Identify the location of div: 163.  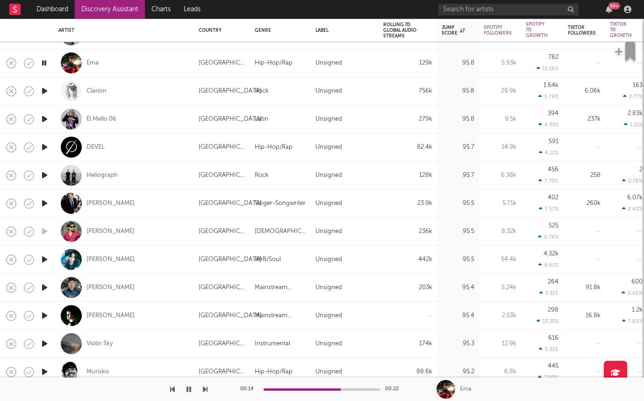
(638, 85).